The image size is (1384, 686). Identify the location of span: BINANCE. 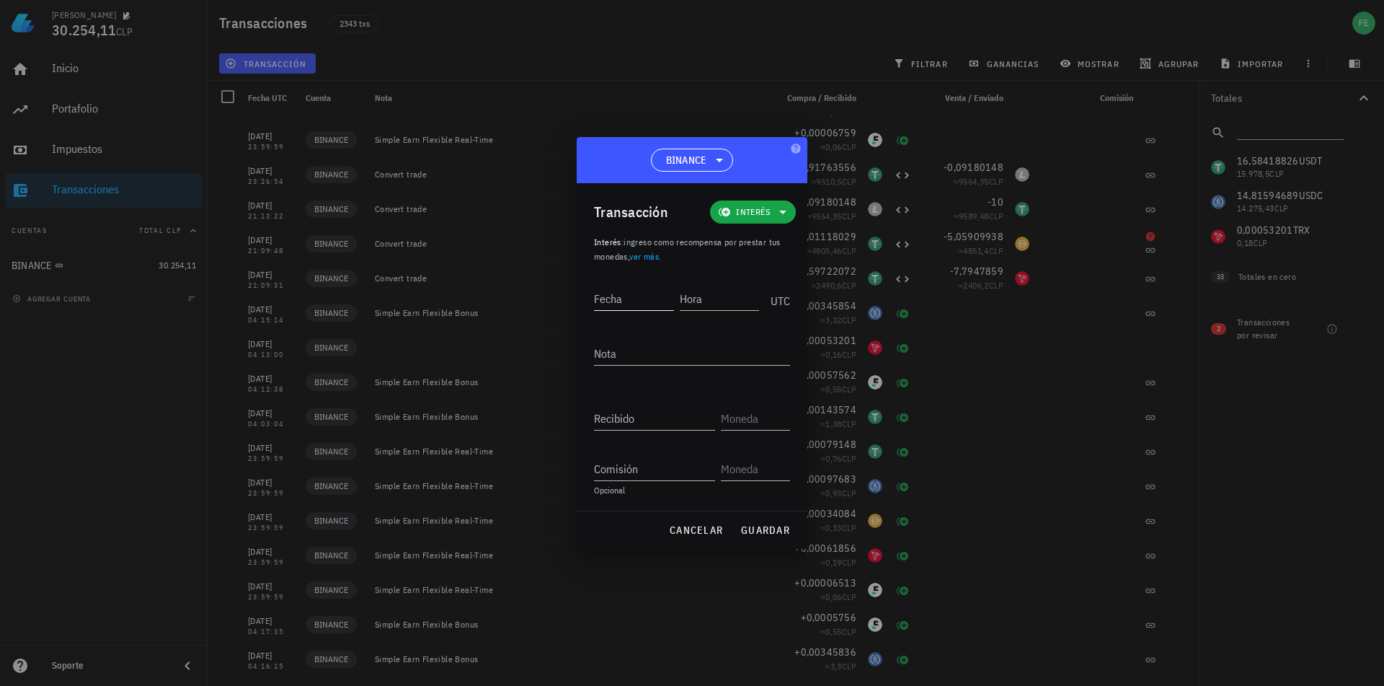
(686, 160).